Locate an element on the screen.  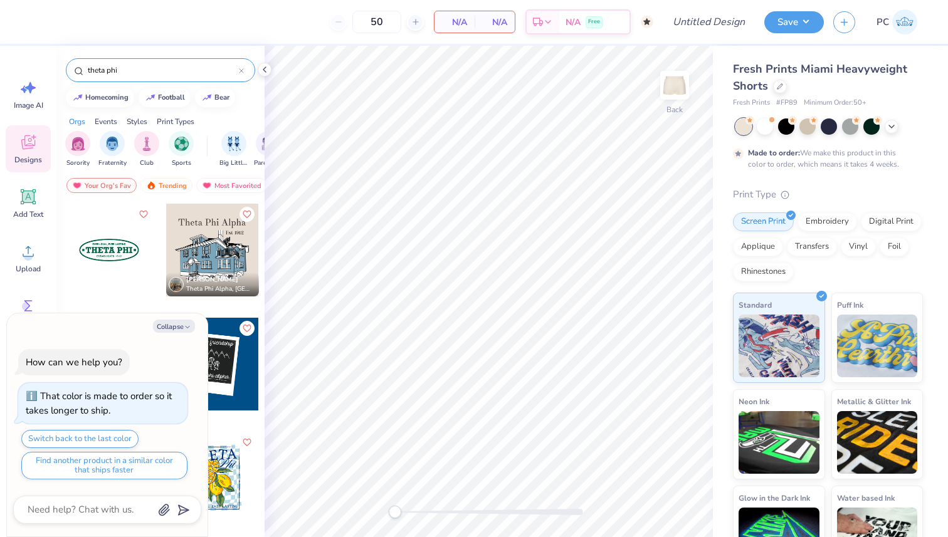
button: Find another product in a similar color that ships faster is located at coordinates (104, 466).